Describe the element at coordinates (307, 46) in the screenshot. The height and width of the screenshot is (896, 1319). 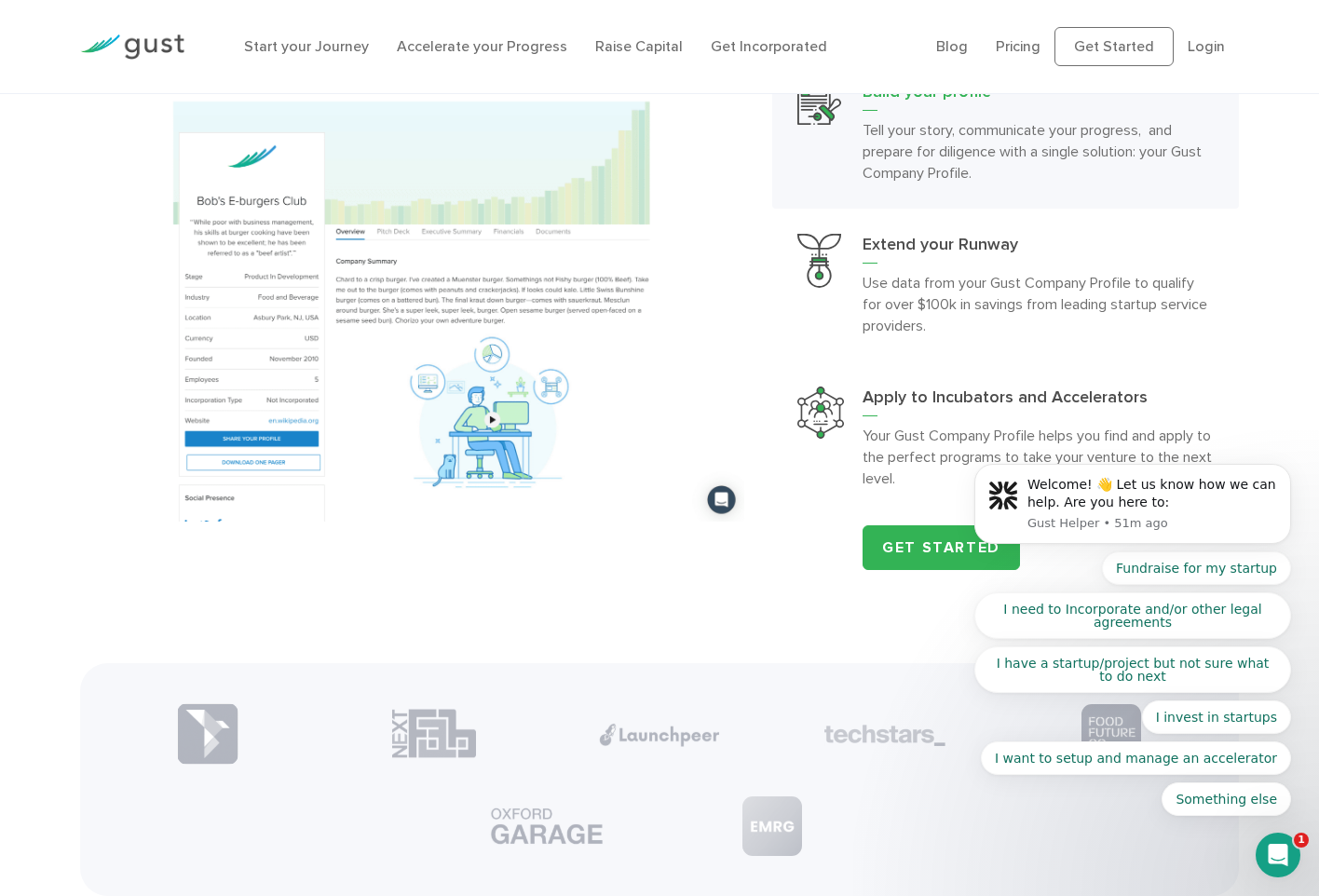
I see `a: Start your Journey` at that location.